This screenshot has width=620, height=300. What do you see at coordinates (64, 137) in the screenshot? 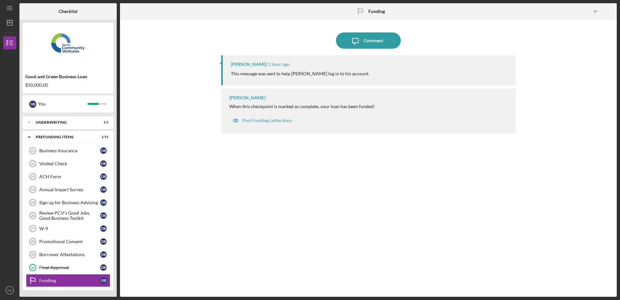
I see `div: Prefunding Items` at bounding box center [64, 137].